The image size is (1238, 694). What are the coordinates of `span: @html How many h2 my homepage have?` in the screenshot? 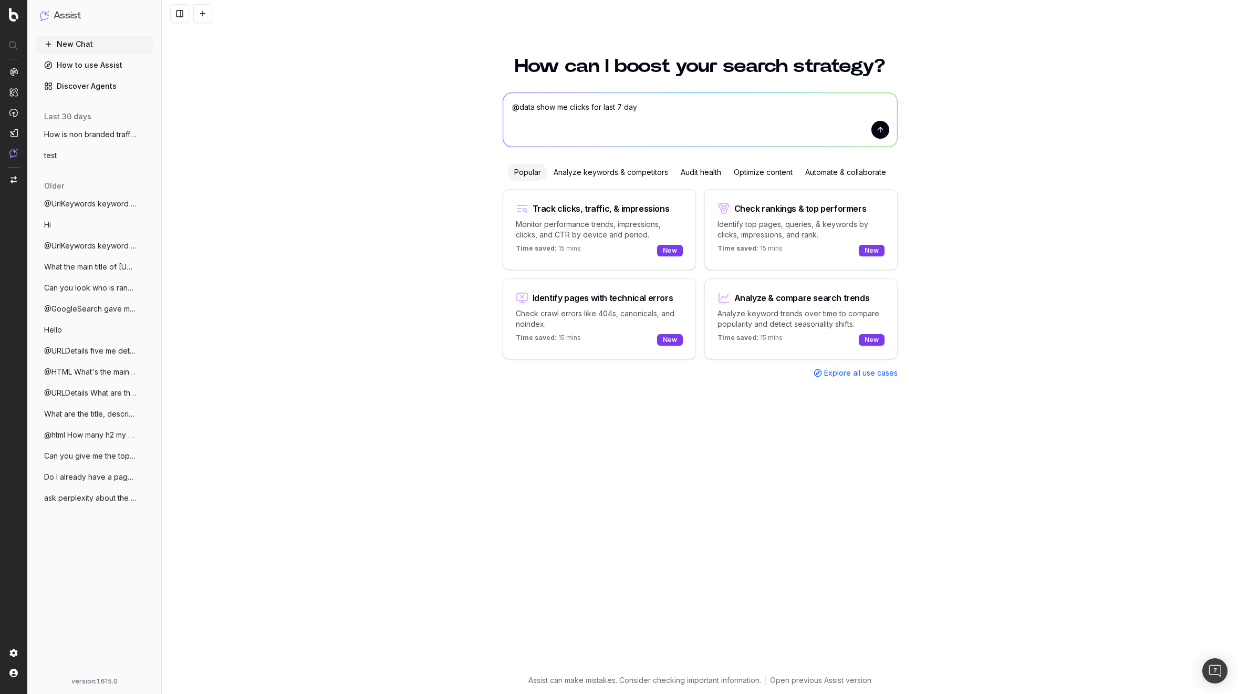 It's located at (90, 435).